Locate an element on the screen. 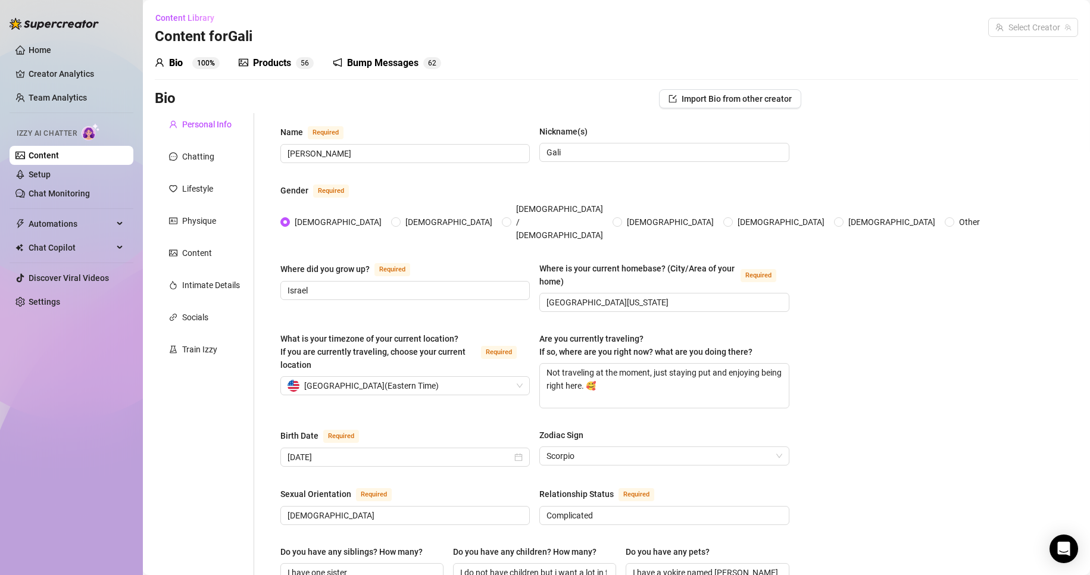 This screenshot has height=575, width=1090. label: Sexual Orientation is located at coordinates (342, 494).